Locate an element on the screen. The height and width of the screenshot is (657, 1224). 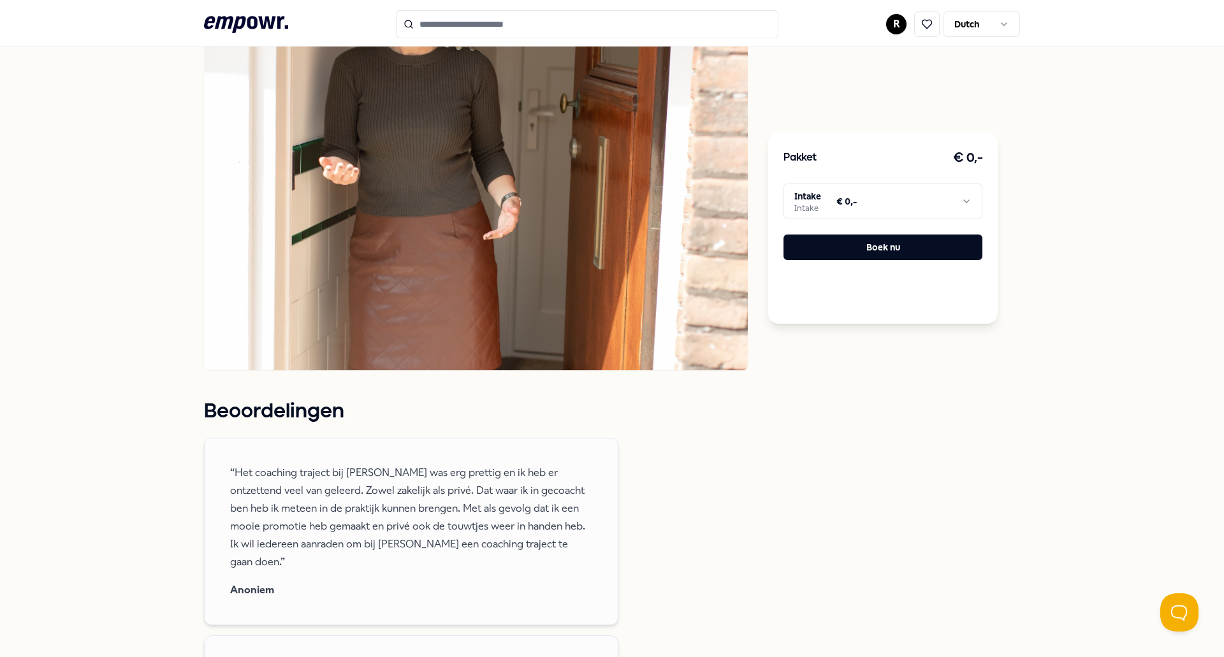
h3: € 0,- is located at coordinates (968, 158).